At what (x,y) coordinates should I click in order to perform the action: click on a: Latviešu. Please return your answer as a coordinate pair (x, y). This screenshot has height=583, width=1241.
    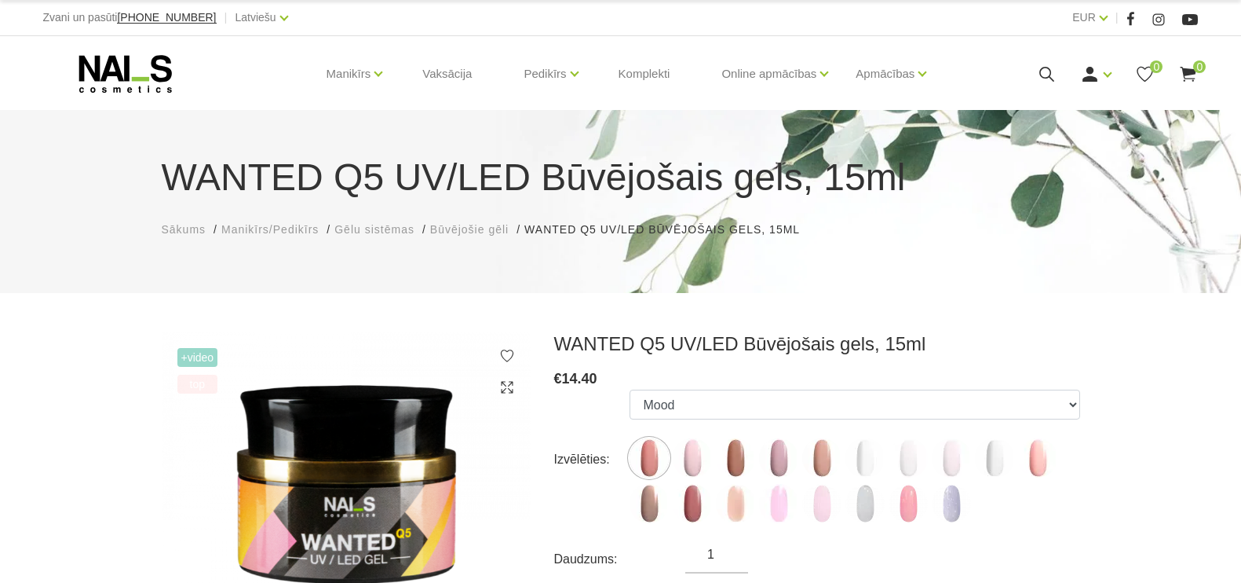
    Looking at the image, I should click on (255, 17).